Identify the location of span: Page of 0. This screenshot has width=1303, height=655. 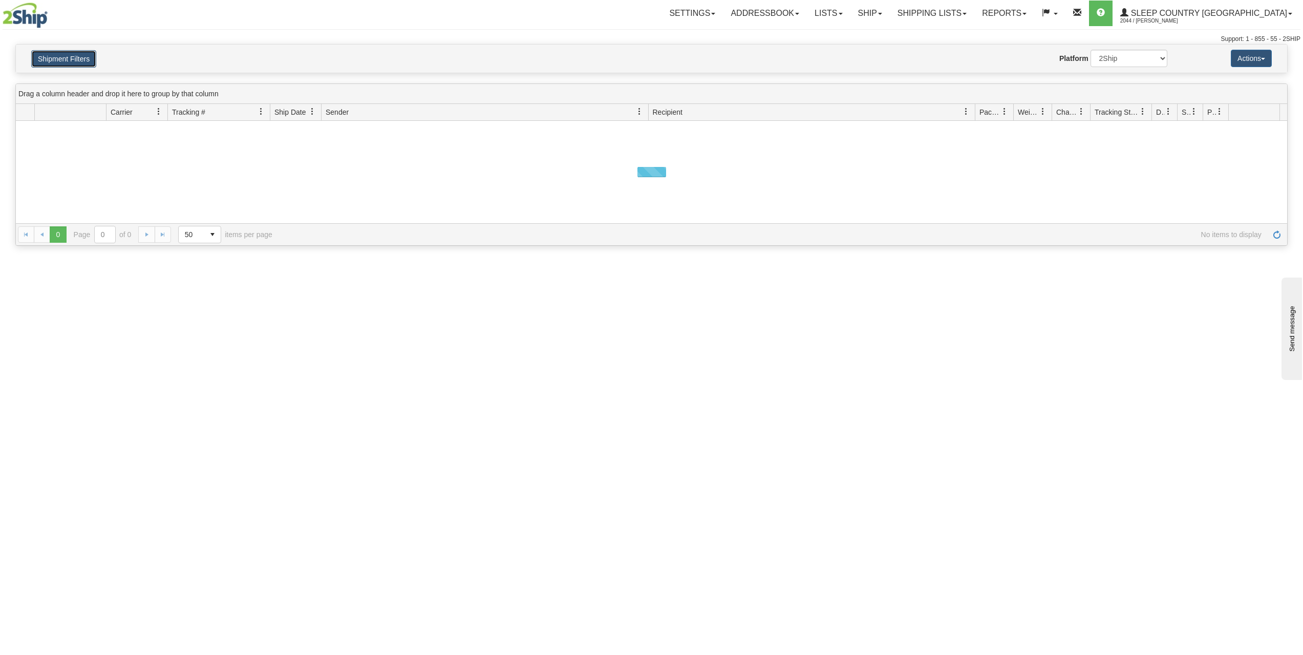
(102, 234).